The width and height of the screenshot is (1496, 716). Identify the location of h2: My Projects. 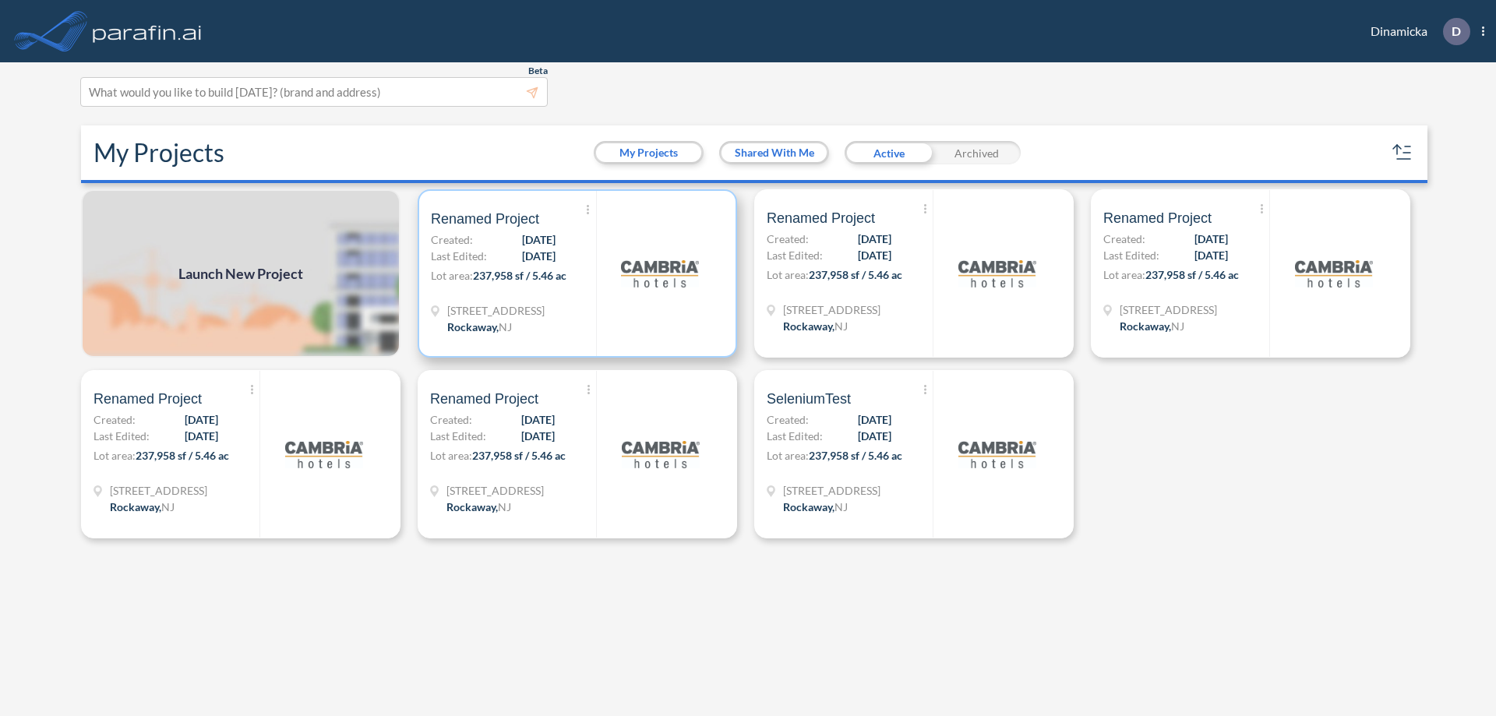
(159, 153).